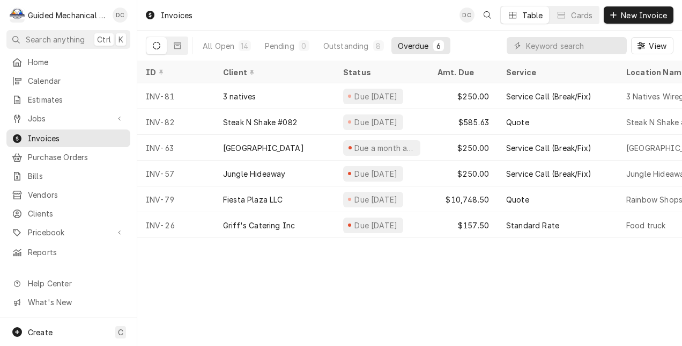 This screenshot has width=682, height=346. Describe the element at coordinates (76, 175) in the screenshot. I see `span: Bills` at that location.